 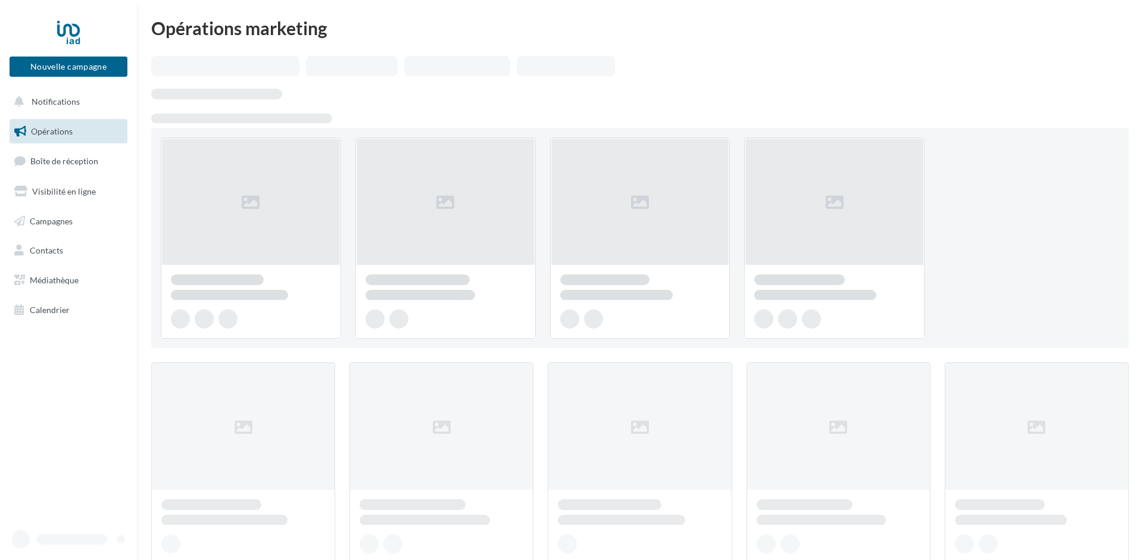 I want to click on button: Nouvelle campagne, so click(x=68, y=67).